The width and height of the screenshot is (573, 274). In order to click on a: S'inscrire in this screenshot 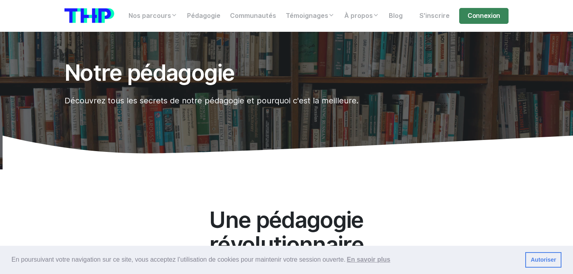, I will do `click(434, 16)`.